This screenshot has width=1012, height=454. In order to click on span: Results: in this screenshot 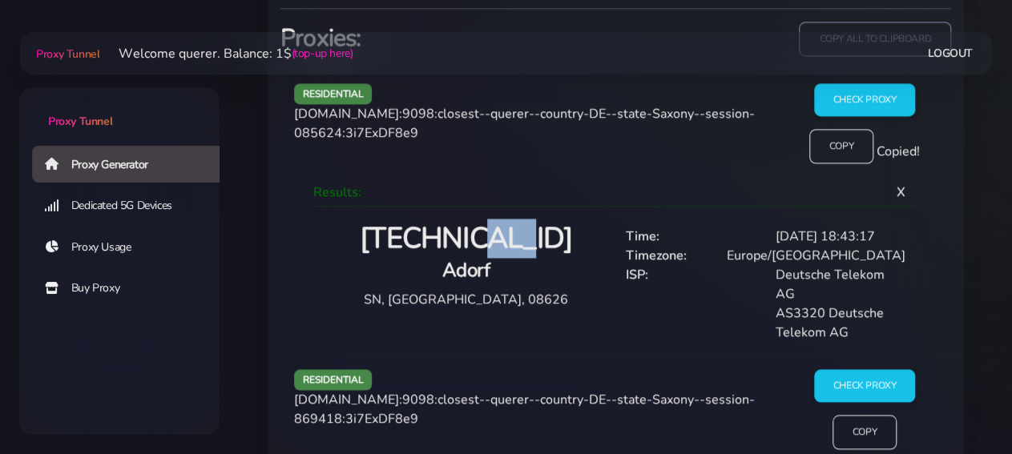, I will do `click(337, 192)`.